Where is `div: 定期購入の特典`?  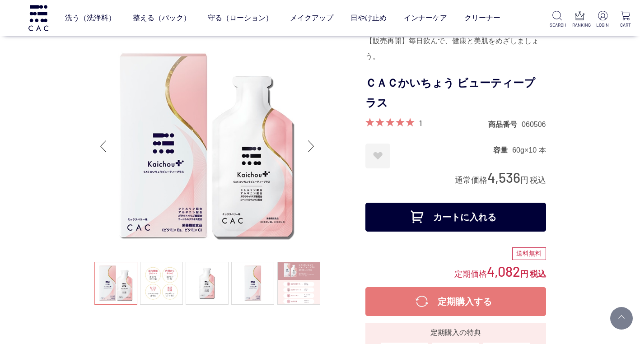
div: 定期購入の特典 is located at coordinates (456, 333).